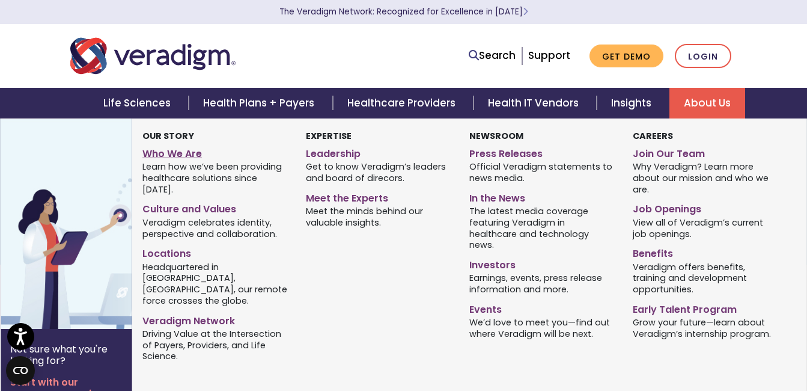  What do you see at coordinates (549, 55) in the screenshot?
I see `a: Support` at bounding box center [549, 55].